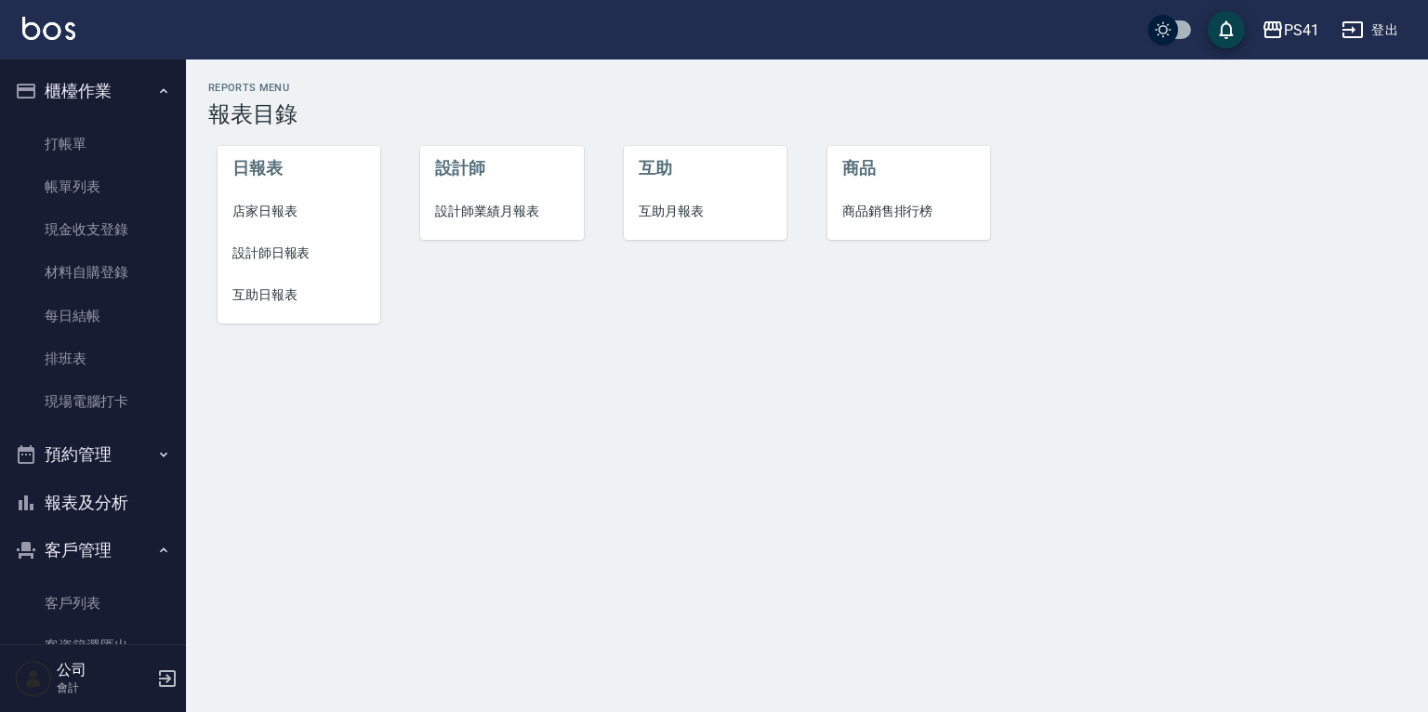  I want to click on li: 商品, so click(908, 168).